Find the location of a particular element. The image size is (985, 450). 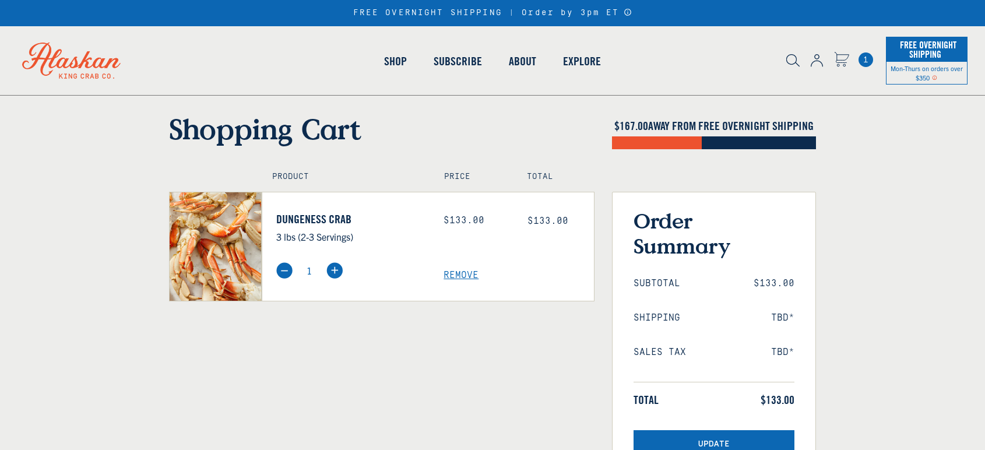

span: Update is located at coordinates (714, 444).